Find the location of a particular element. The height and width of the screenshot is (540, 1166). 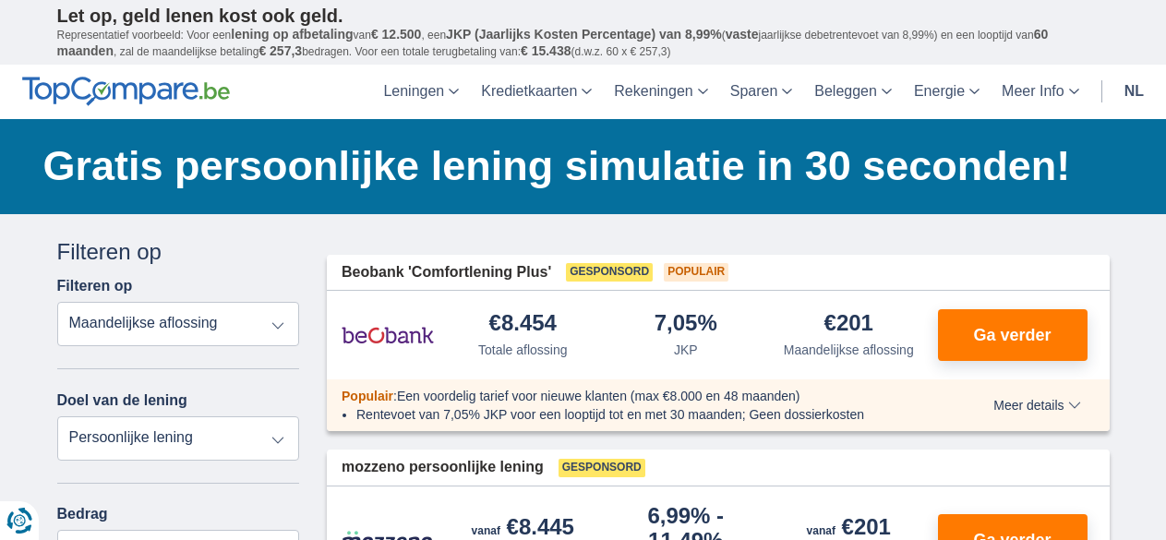

span: mozzeno persoonlijke lening is located at coordinates (442, 467).